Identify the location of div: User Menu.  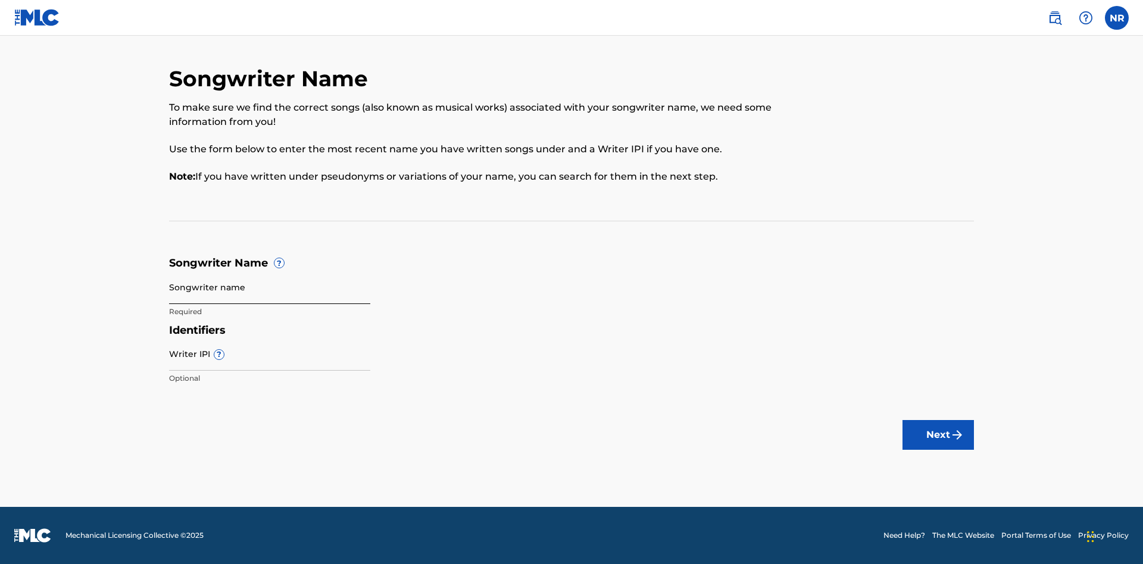
(1116, 18).